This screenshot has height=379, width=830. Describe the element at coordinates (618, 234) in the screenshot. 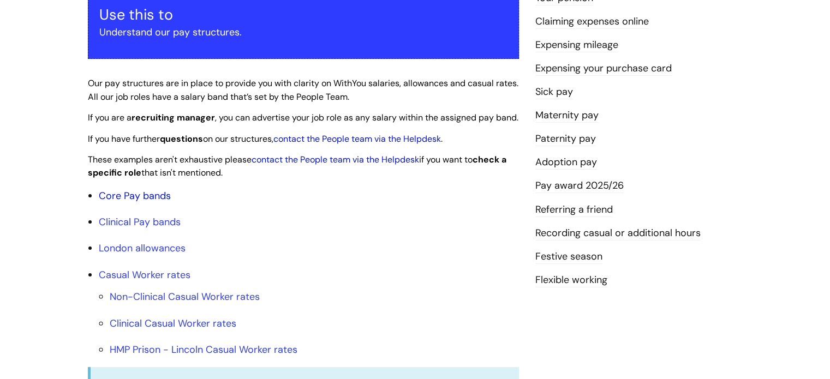

I see `a: Recording casual or additional hours` at that location.